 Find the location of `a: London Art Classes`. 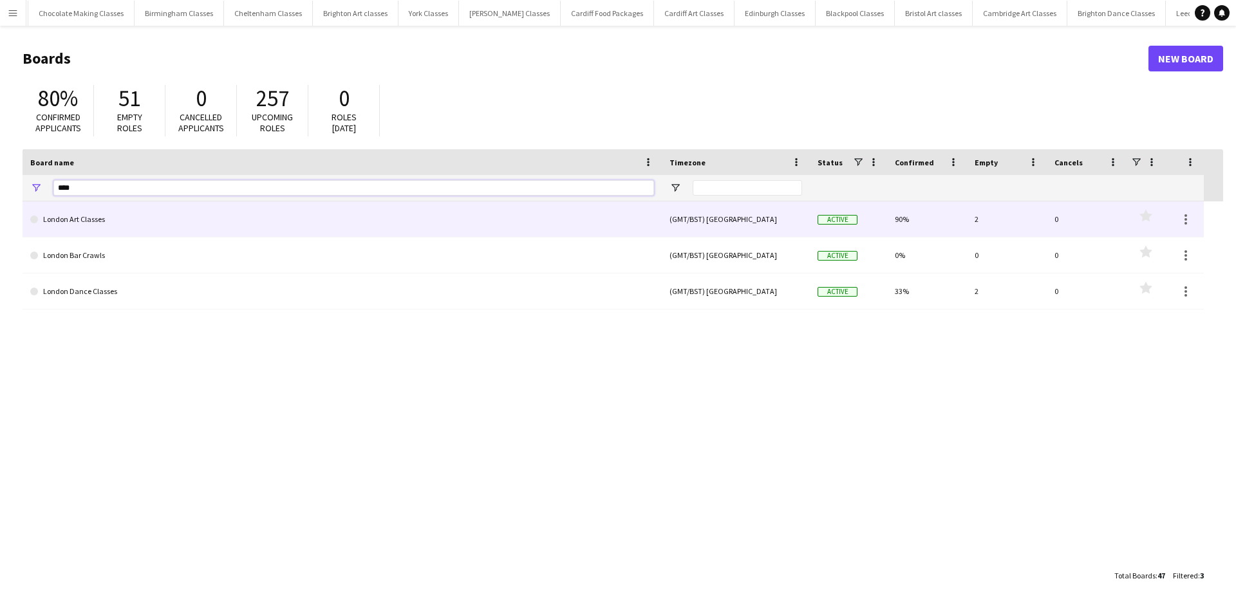

a: London Art Classes is located at coordinates (342, 219).